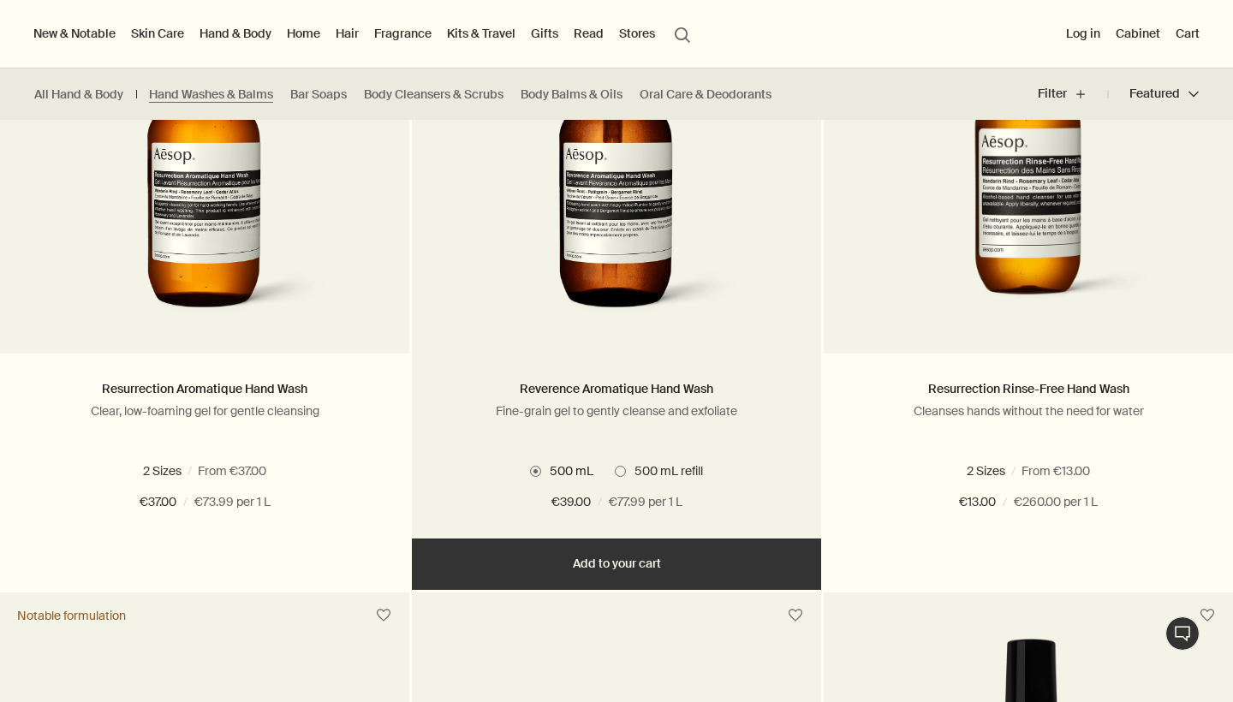  I want to click on span: €13.00, so click(977, 503).